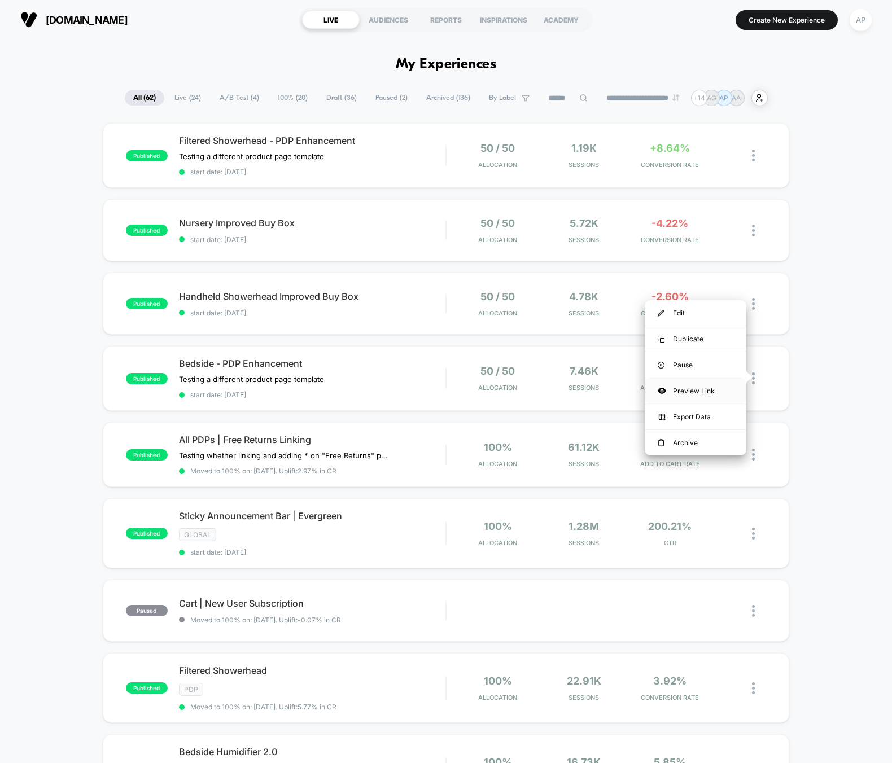 This screenshot has width=892, height=763. Describe the element at coordinates (312, 603) in the screenshot. I see `span: Cart | New User Subscription` at that location.